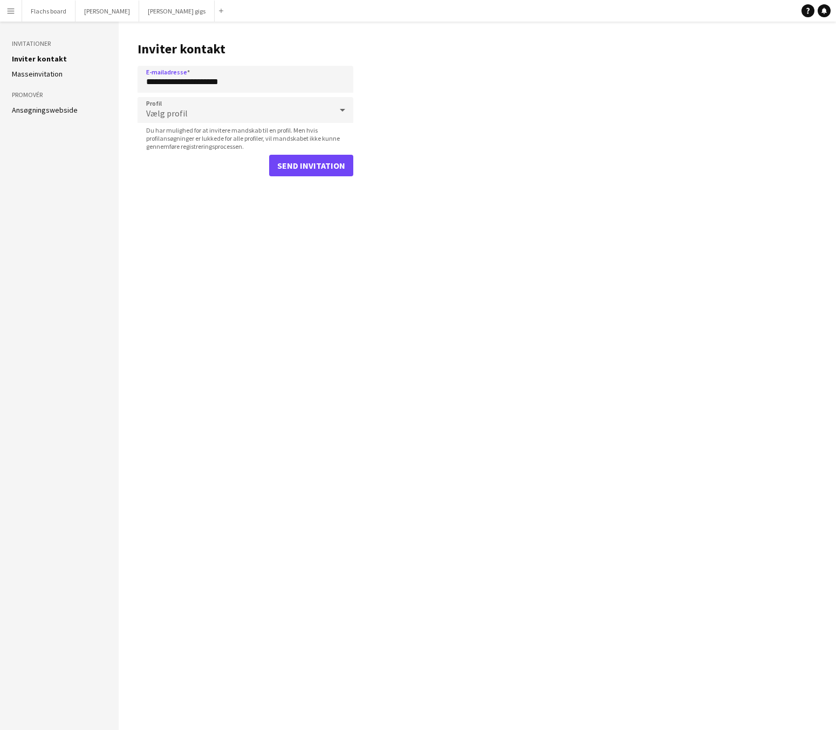 Image resolution: width=836 pixels, height=730 pixels. What do you see at coordinates (59, 44) in the screenshot?
I see `h3: Invitationer` at bounding box center [59, 44].